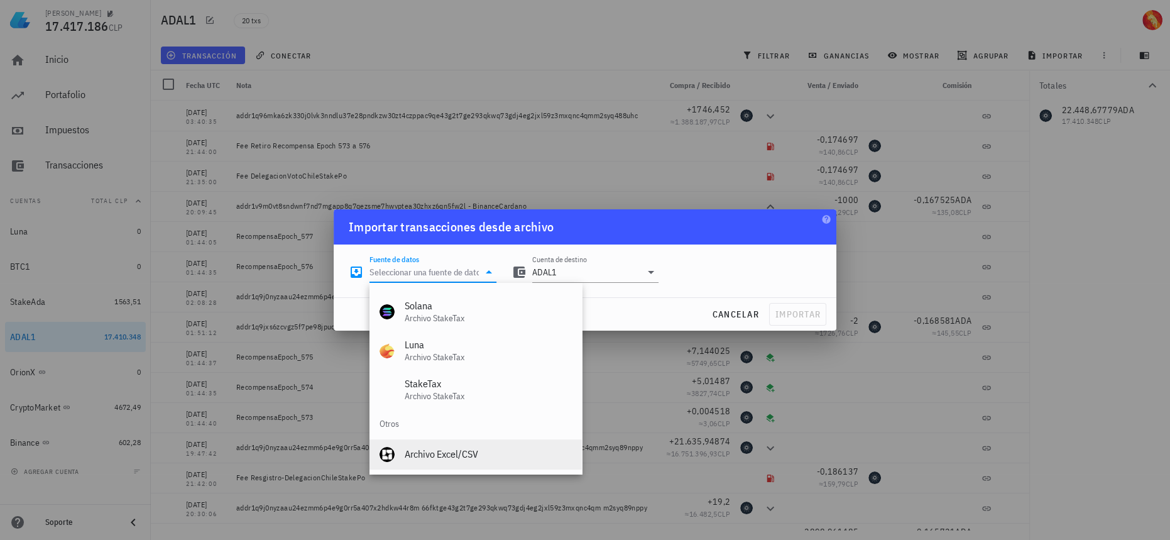 Image resolution: width=1170 pixels, height=540 pixels. Describe the element at coordinates (476, 424) in the screenshot. I see `div: Otros` at that location.